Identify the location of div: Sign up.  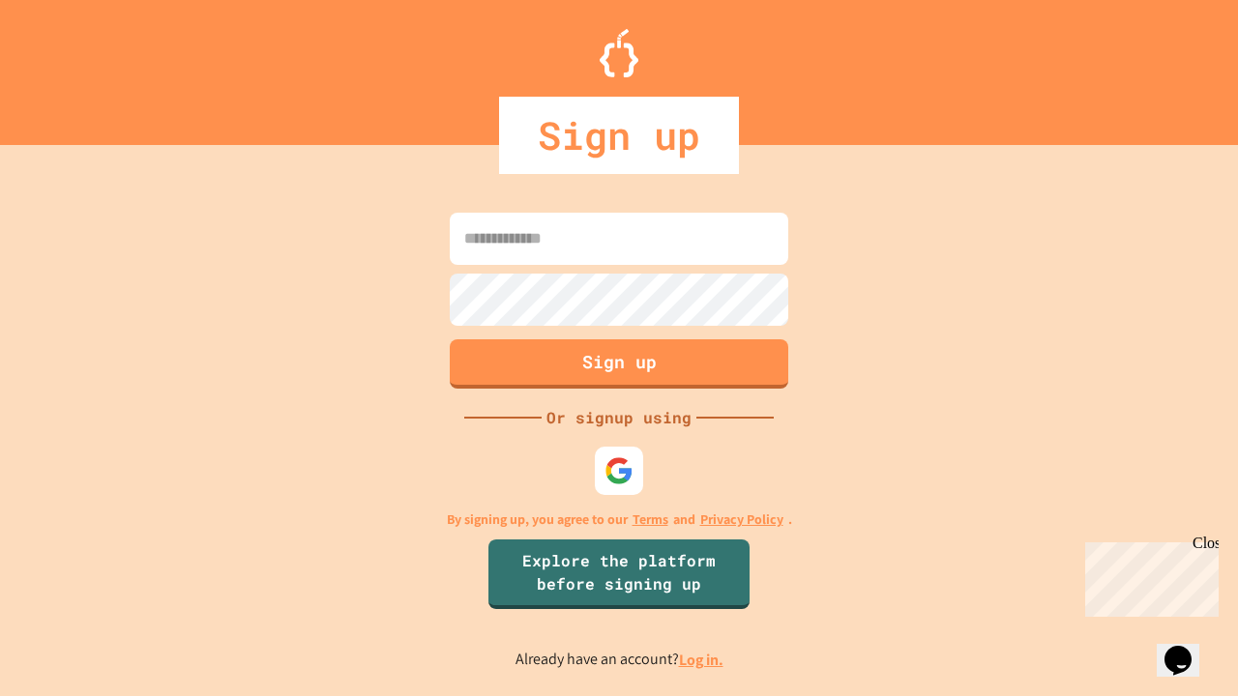
(619, 135).